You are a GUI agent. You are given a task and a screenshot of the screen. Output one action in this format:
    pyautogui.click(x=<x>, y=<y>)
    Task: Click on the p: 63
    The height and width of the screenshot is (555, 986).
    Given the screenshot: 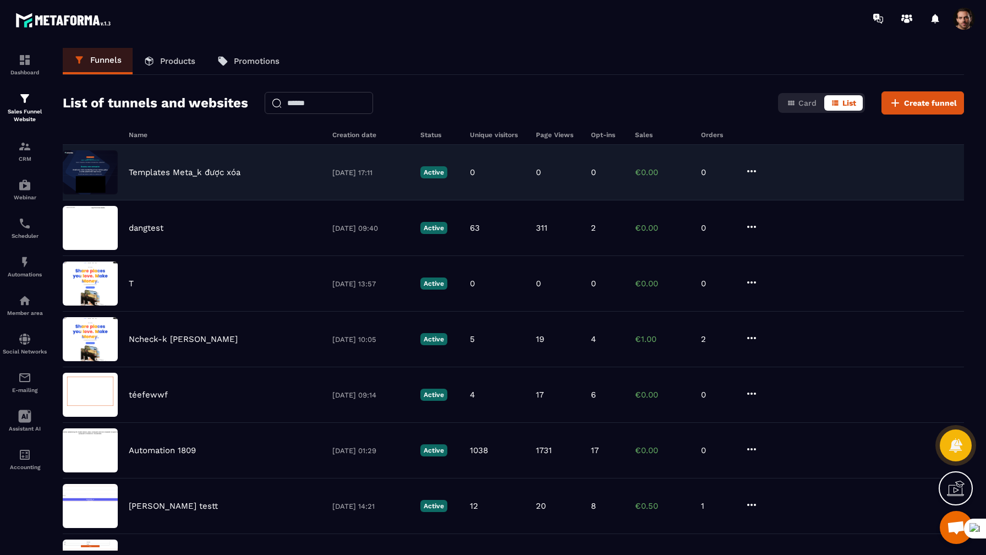 What is the action you would take?
    pyautogui.click(x=475, y=228)
    